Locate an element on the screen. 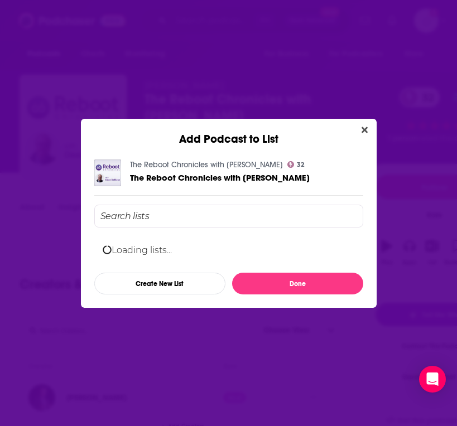 Image resolution: width=457 pixels, height=426 pixels. button: Create New List is located at coordinates (160, 283).